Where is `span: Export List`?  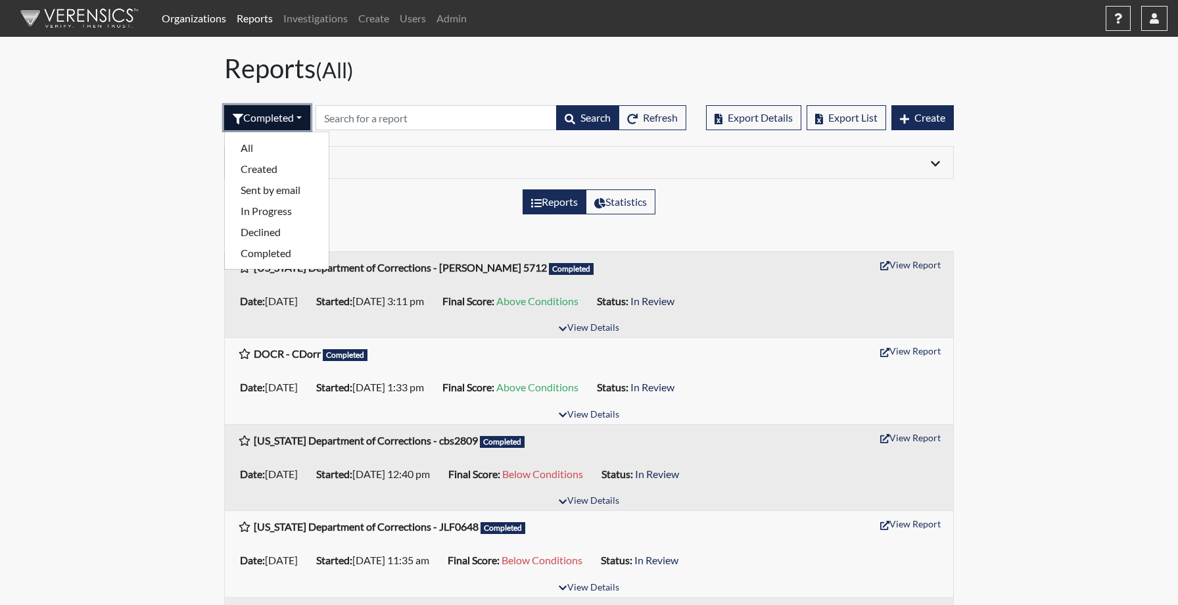 span: Export List is located at coordinates (852, 117).